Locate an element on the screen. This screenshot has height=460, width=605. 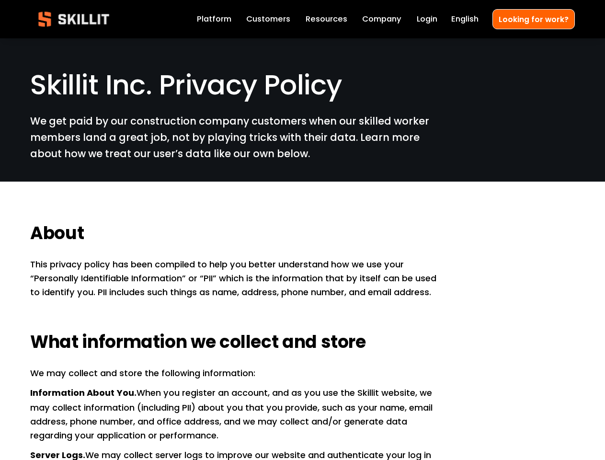
span: We may collect and store the following information: is located at coordinates (143, 373).